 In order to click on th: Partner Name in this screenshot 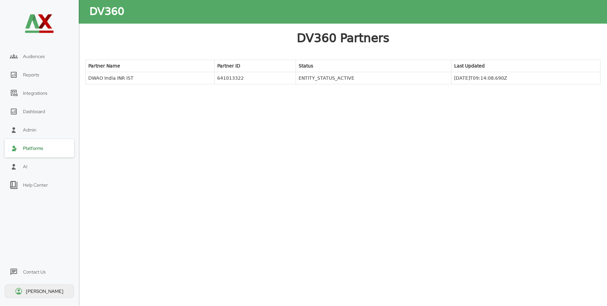, I will do `click(150, 66)`.